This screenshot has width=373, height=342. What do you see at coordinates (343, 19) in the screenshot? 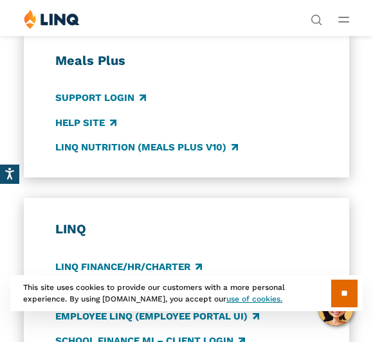
I see `button: Open Main Menu` at bounding box center [343, 19].